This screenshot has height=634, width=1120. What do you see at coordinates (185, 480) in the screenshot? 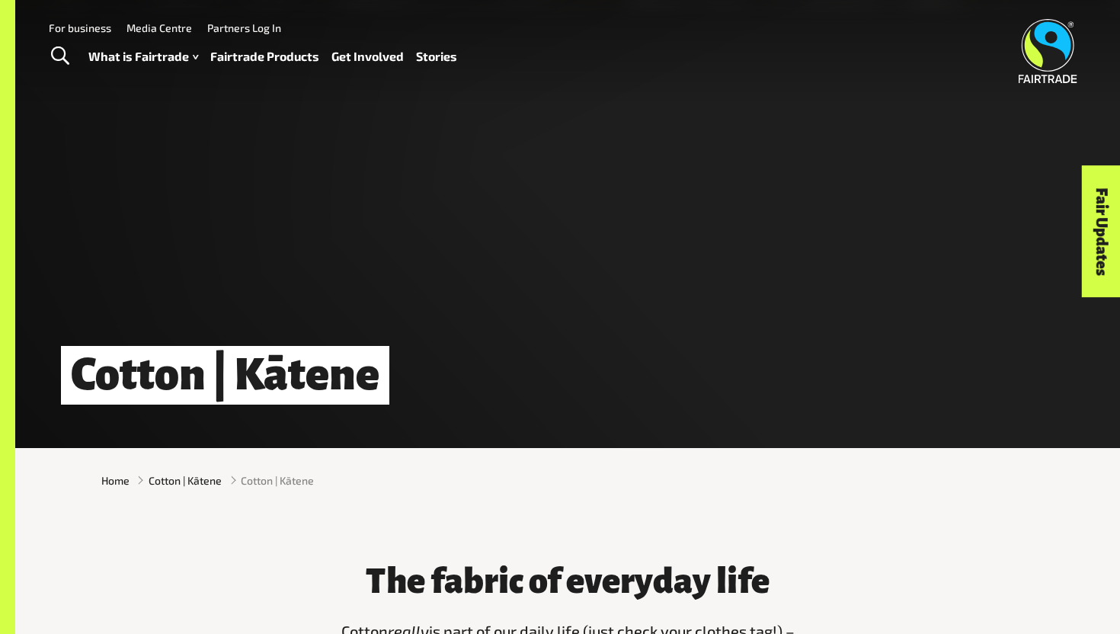
I see `a: Cotton | Kātene` at bounding box center [185, 480].